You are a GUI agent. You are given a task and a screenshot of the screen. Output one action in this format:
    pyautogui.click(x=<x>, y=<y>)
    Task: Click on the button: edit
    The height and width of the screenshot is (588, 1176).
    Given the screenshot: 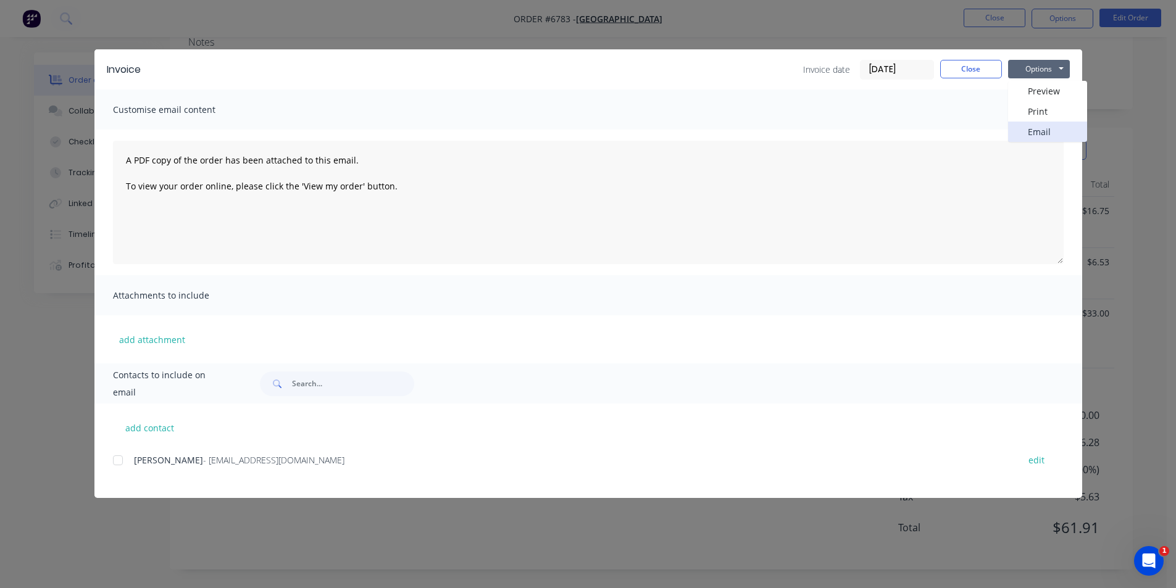 What is the action you would take?
    pyautogui.click(x=1036, y=460)
    